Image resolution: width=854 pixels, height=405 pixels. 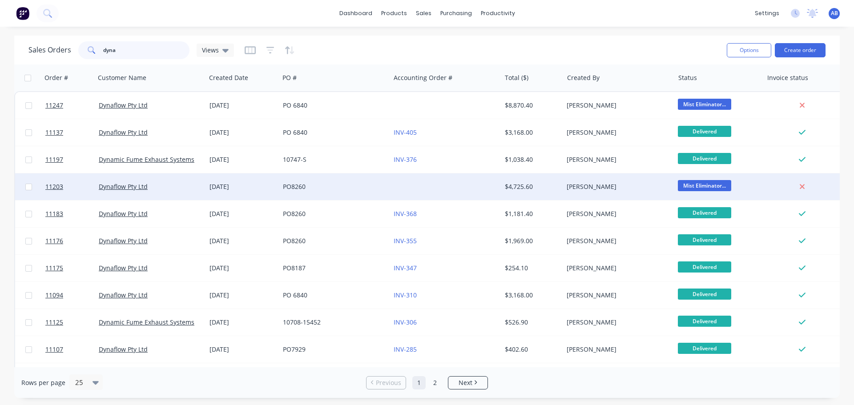 I want to click on a: INV-376, so click(x=405, y=159).